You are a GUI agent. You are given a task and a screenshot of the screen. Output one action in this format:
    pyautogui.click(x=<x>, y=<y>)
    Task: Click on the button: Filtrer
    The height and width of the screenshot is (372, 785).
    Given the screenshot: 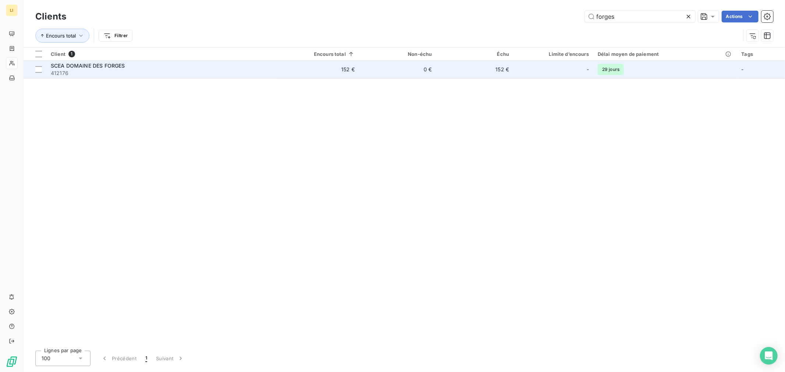 What is the action you would take?
    pyautogui.click(x=116, y=36)
    